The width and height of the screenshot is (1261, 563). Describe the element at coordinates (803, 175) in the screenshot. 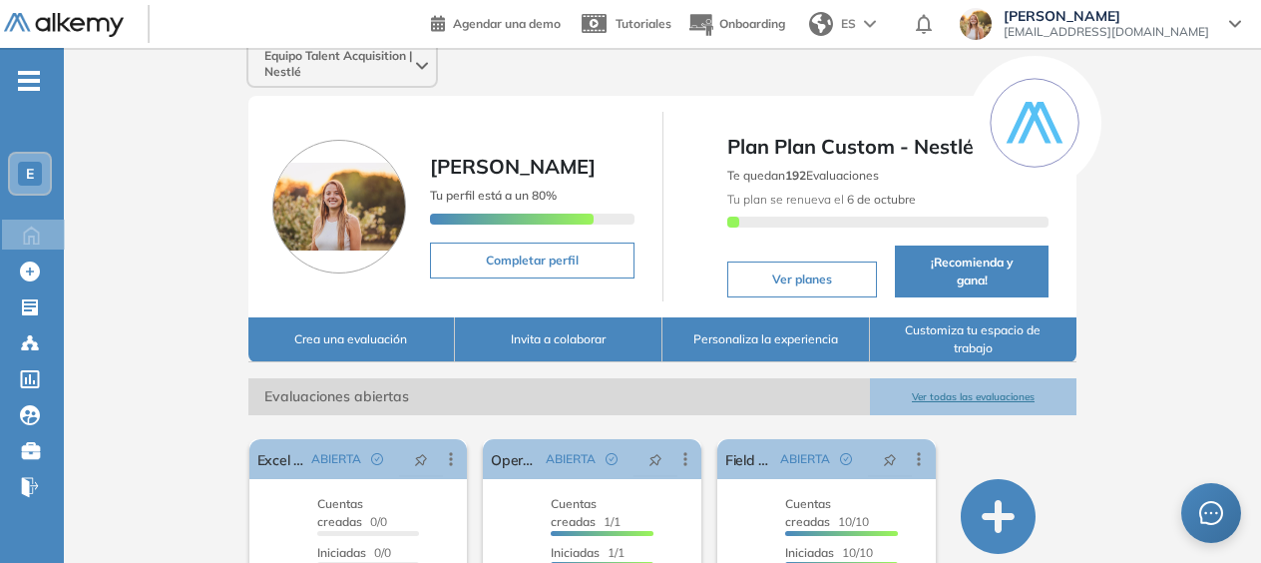

I see `span: Te quedan Evaluaciones` at that location.